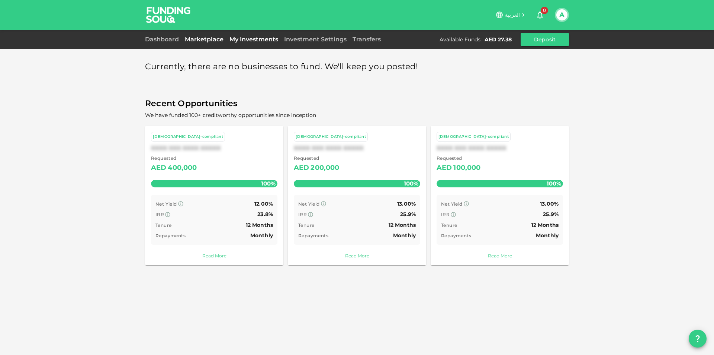  What do you see at coordinates (357, 103) in the screenshot?
I see `span: Recent Opportunities` at bounding box center [357, 103].